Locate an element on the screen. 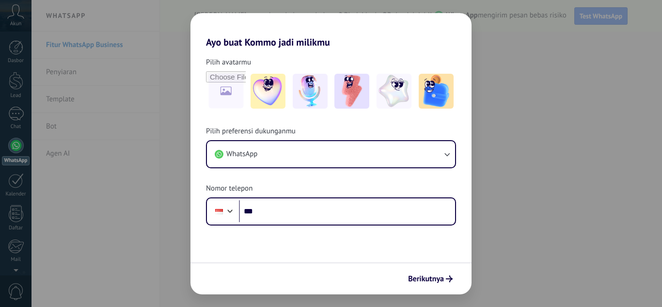  img: -2.jpeg is located at coordinates (310, 91).